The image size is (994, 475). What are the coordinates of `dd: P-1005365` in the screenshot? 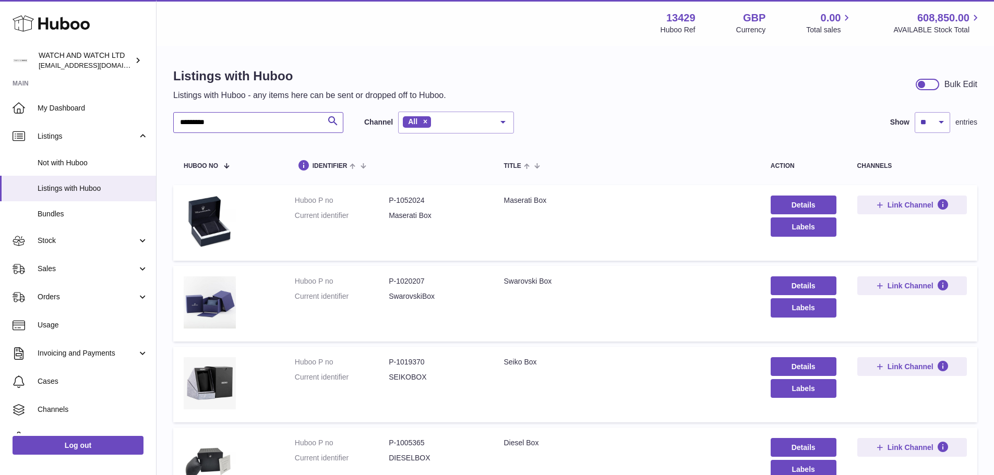 It's located at (436, 443).